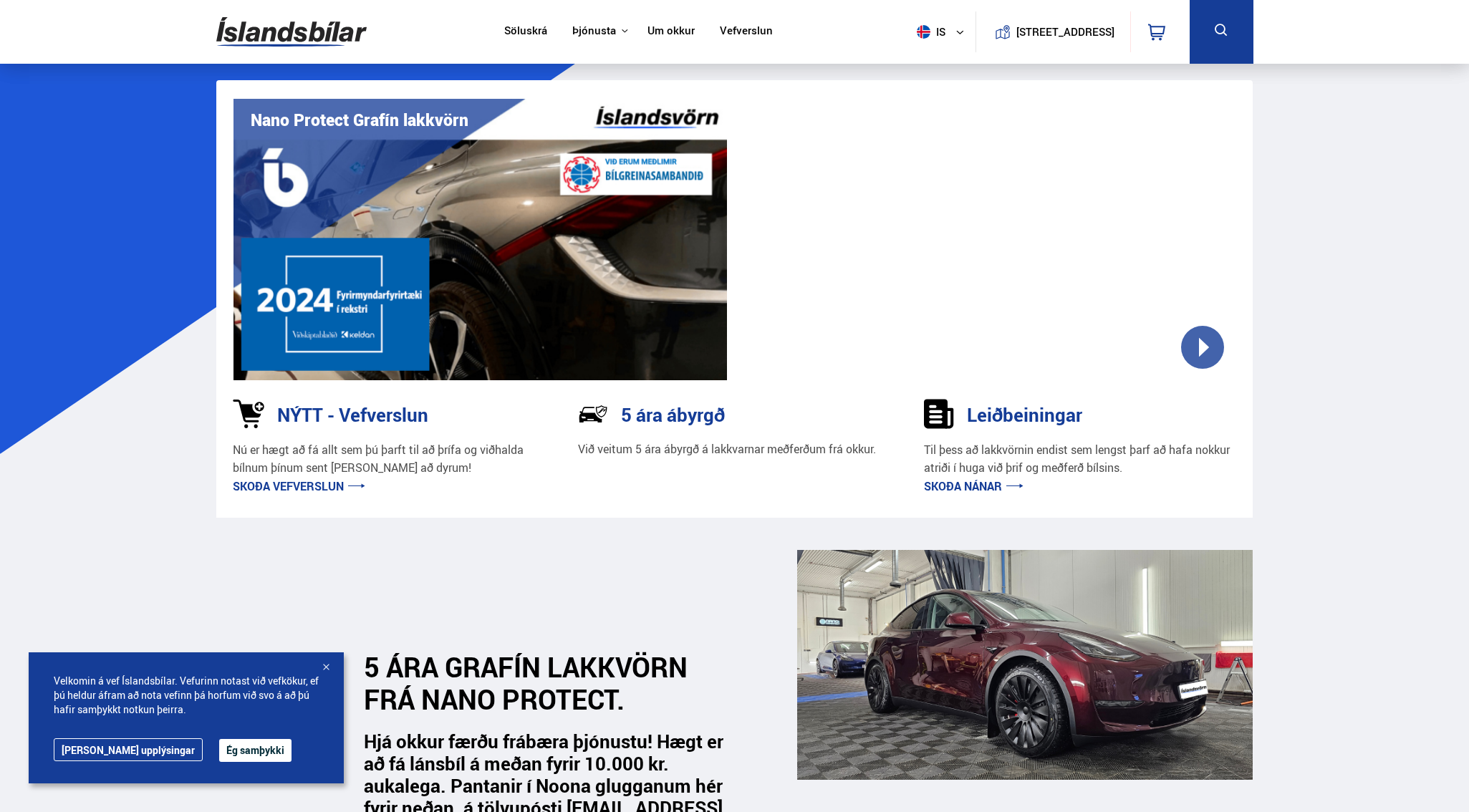  Describe the element at coordinates (280, 706) in the screenshot. I see `img: dEaiphv7RL974N41.svg` at that location.